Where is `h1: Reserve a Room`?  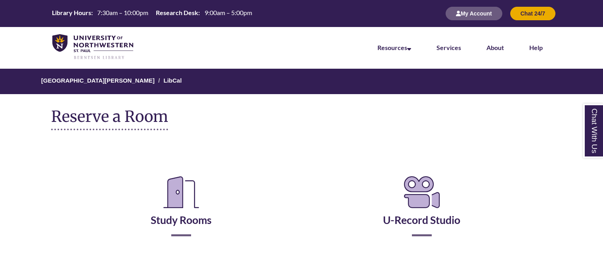 h1: Reserve a Room is located at coordinates (110, 119).